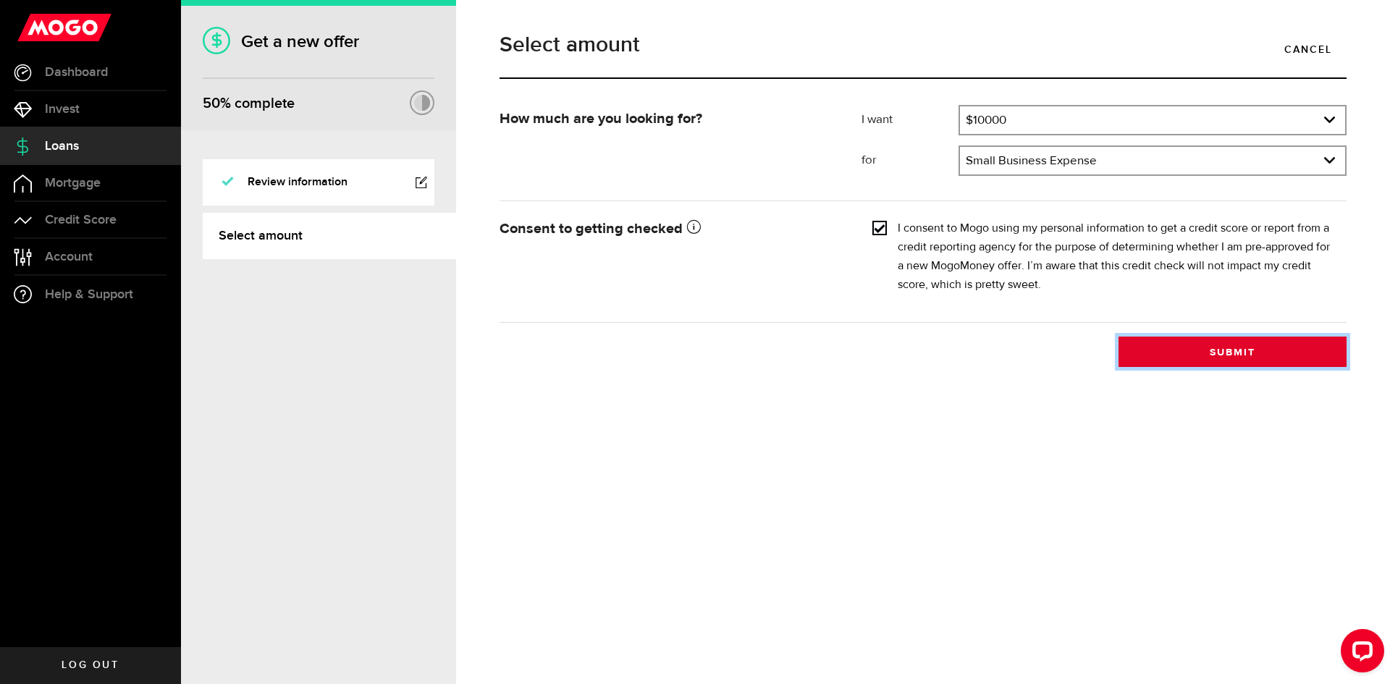 This screenshot has width=1390, height=684. I want to click on span: Account, so click(69, 257).